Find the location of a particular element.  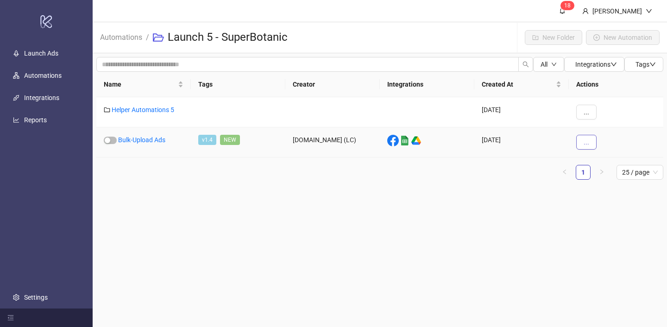

button: Alldown is located at coordinates (549, 64).